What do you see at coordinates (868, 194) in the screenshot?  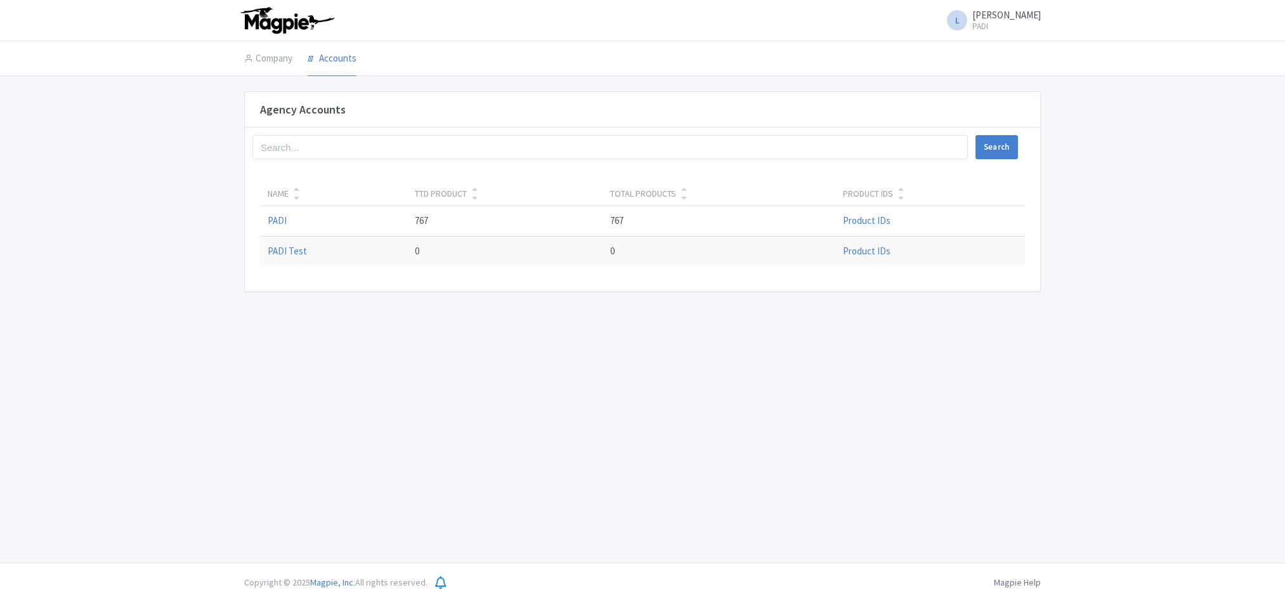 I see `div: Product IDs` at bounding box center [868, 194].